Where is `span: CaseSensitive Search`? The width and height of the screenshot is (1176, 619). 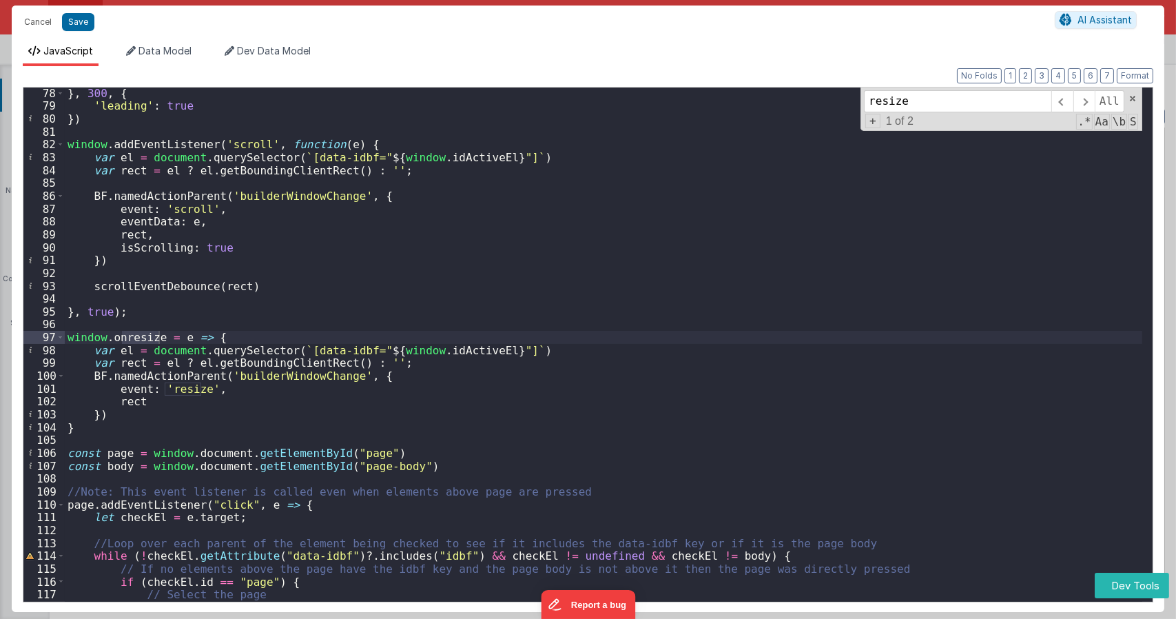
span: CaseSensitive Search is located at coordinates (1102, 121).